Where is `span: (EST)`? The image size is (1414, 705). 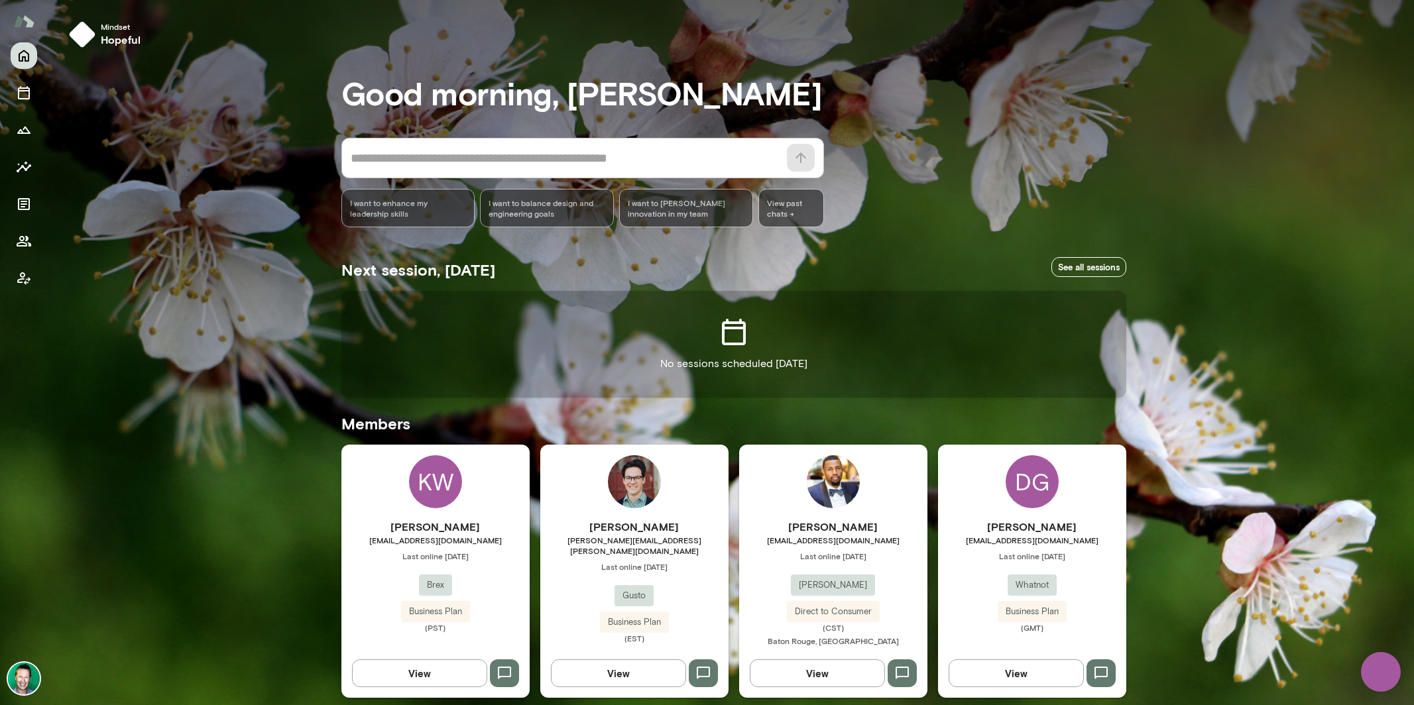 span: (EST) is located at coordinates (634, 638).